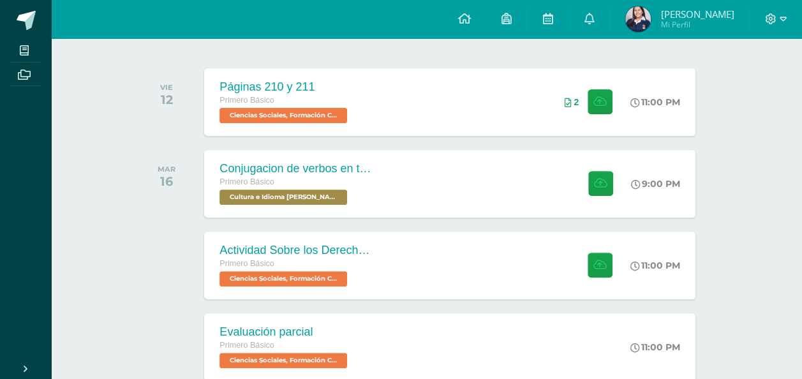  What do you see at coordinates (696, 24) in the screenshot?
I see `span: Mi Perfil` at bounding box center [696, 24].